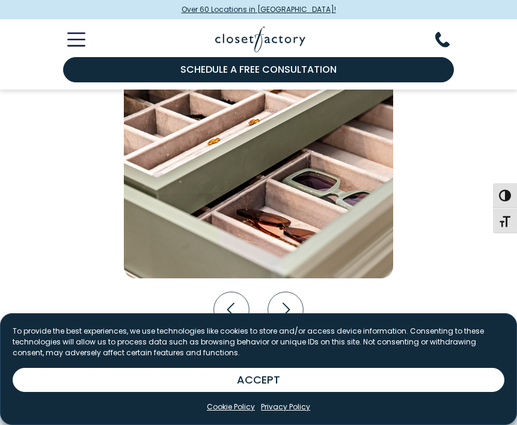  What do you see at coordinates (258, 342) in the screenshot?
I see `p: To provide the best experiences, we use technologies like cookies to store and/or access device i...` at bounding box center [258, 342].